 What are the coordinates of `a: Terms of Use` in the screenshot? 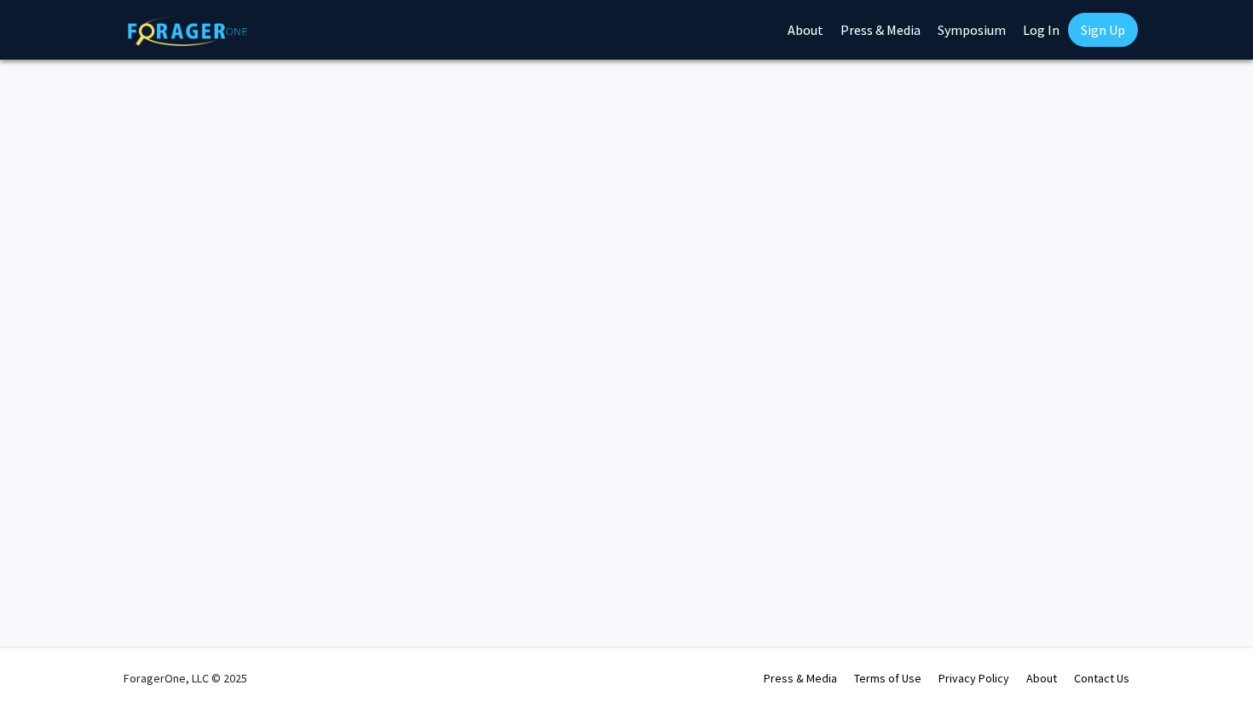 It's located at (887, 679).